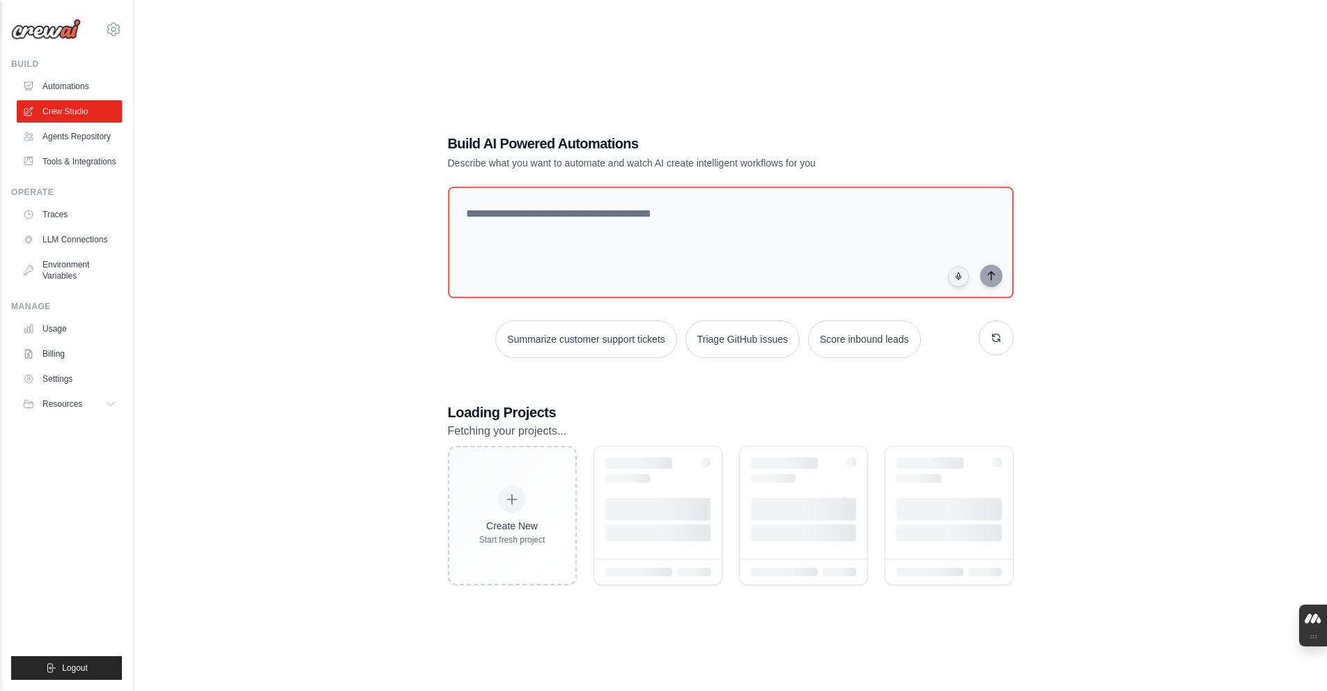 The image size is (1327, 691). Describe the element at coordinates (75, 668) in the screenshot. I see `span: Logout` at that location.